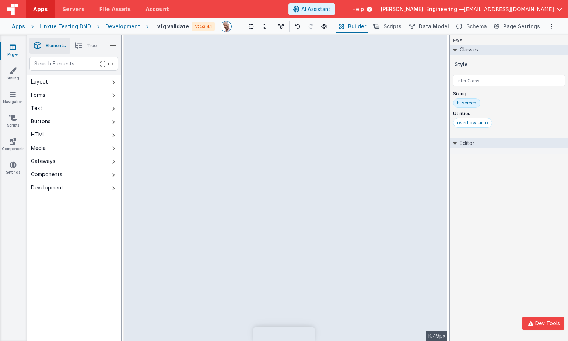 The image size is (568, 341). I want to click on span: Elements, so click(56, 46).